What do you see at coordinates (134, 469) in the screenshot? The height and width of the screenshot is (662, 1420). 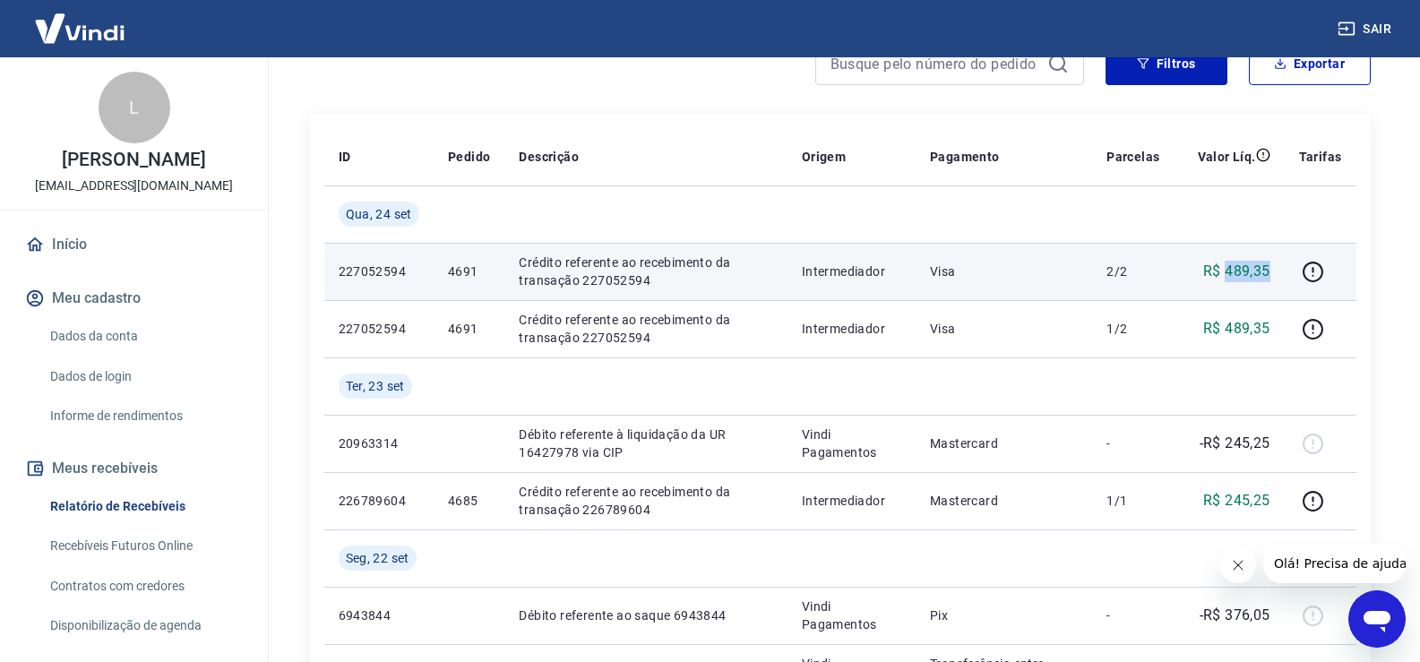 I see `button: Meus recebíveis` at bounding box center [134, 469].